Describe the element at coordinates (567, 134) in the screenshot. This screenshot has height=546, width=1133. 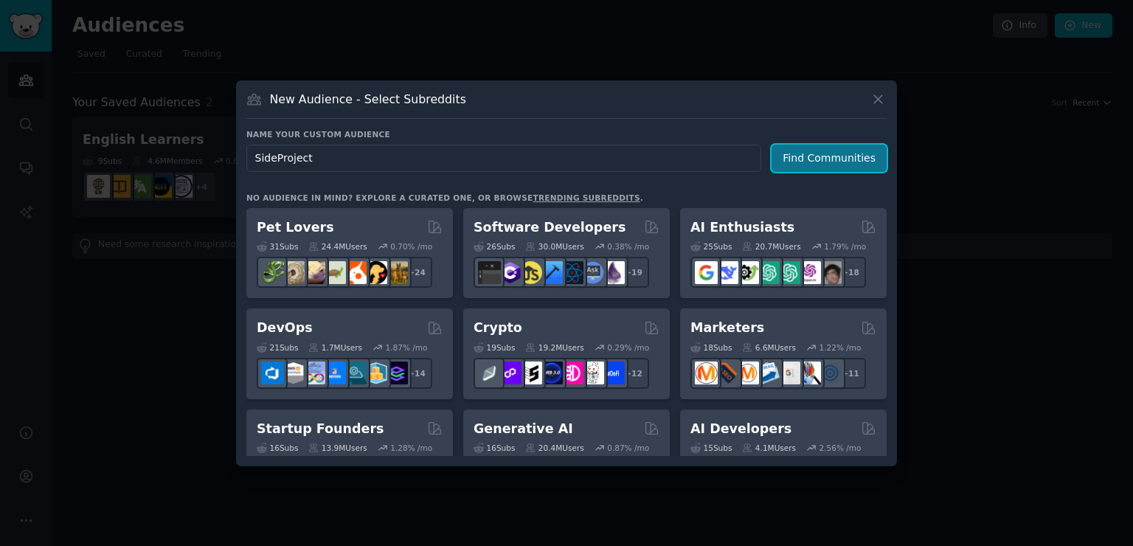
I see `h3: Name your custom audience` at that location.